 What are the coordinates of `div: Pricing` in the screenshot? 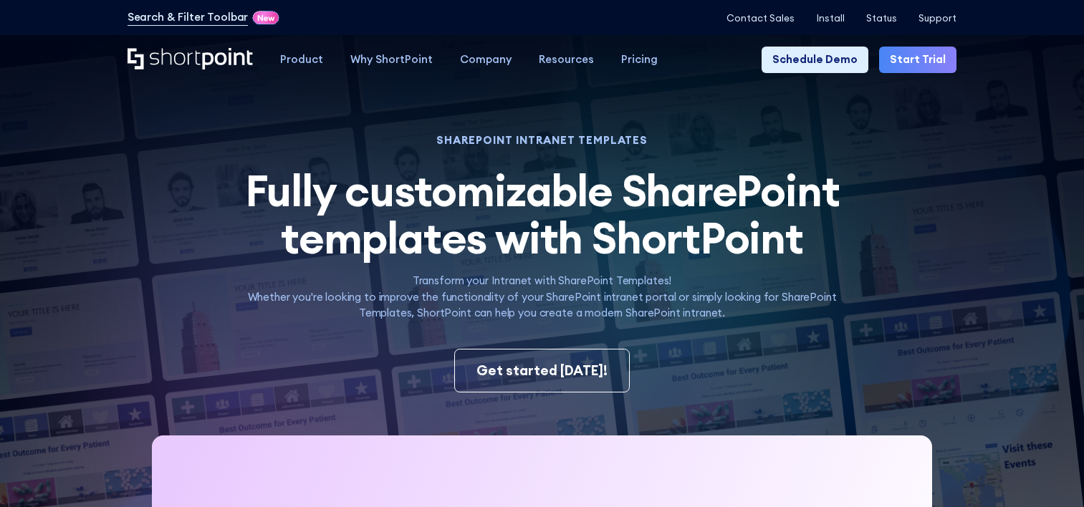 It's located at (639, 59).